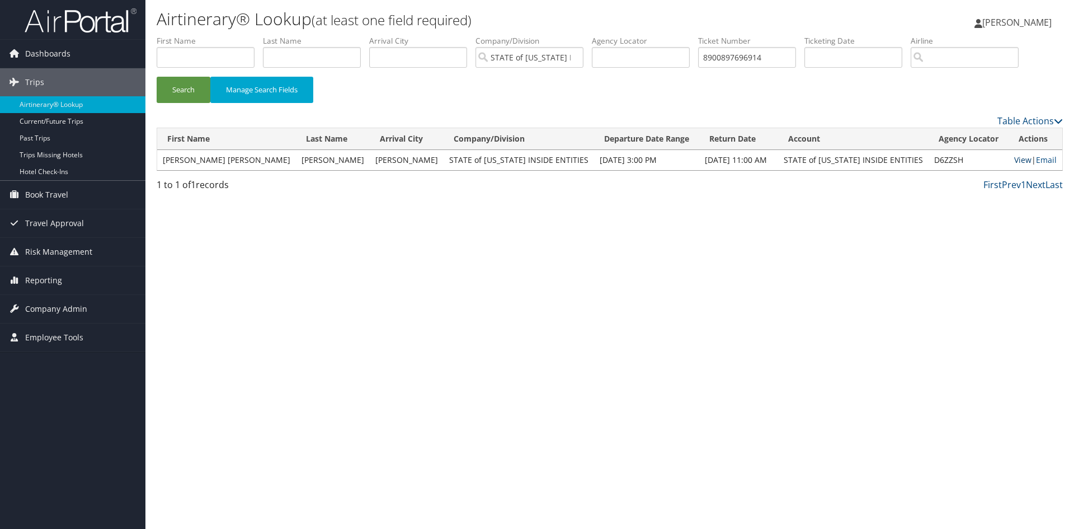 The image size is (1074, 529). I want to click on a: 1, so click(1023, 185).